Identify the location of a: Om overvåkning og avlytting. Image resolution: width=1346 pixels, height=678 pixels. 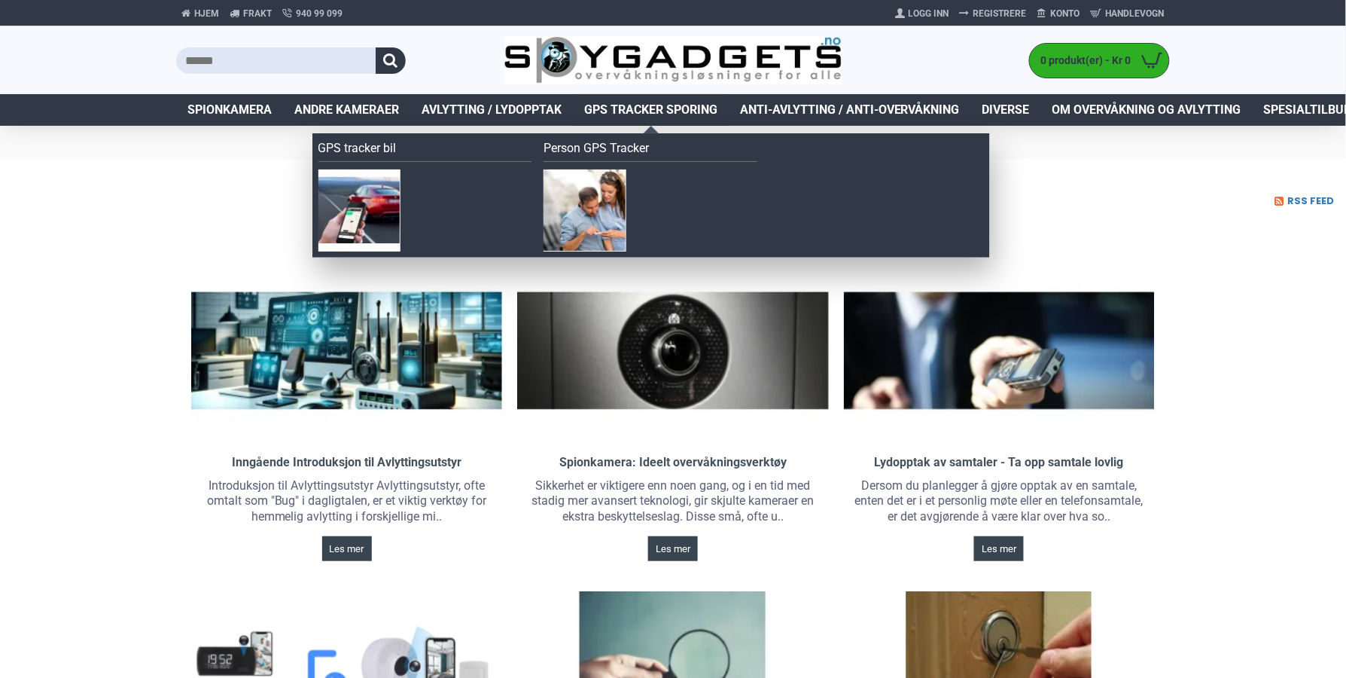
(1147, 110).